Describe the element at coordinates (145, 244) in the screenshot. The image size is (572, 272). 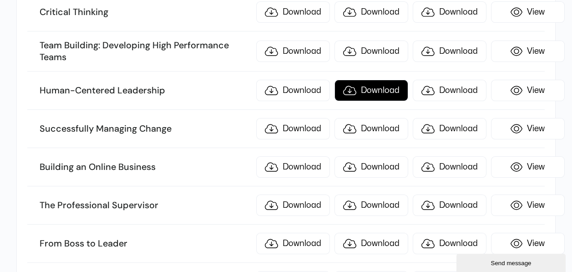
I see `h3: From Boss to Leader` at that location.